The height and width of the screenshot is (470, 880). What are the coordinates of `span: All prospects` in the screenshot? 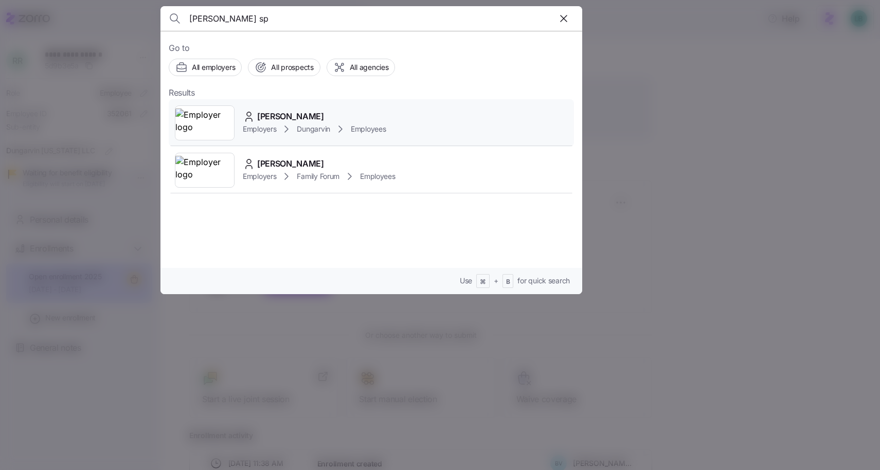 It's located at (292, 67).